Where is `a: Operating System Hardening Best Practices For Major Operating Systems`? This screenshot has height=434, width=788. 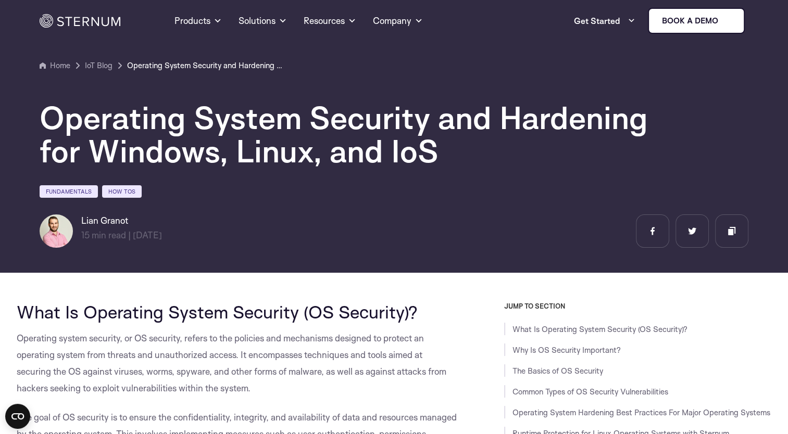
a: Operating System Hardening Best Practices For Major Operating Systems is located at coordinates (641, 412).